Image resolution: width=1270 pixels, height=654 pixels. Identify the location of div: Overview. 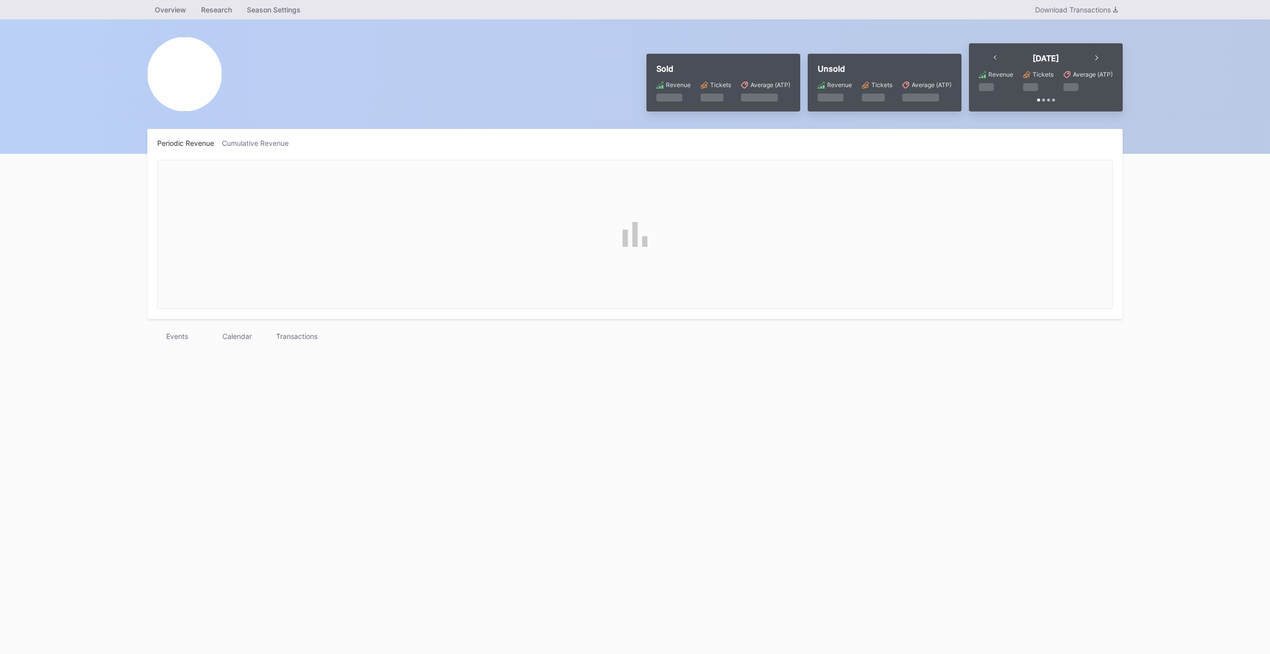
(170, 9).